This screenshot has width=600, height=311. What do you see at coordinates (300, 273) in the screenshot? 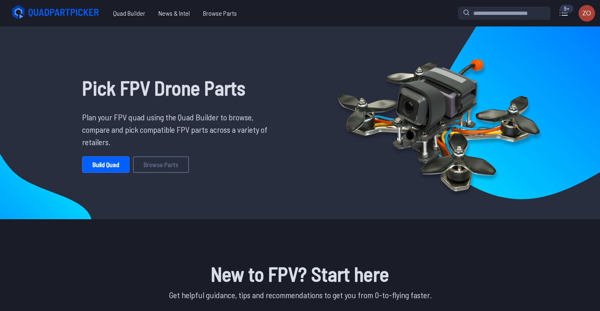
I see `h1: New to FPV? Start here` at bounding box center [300, 273].